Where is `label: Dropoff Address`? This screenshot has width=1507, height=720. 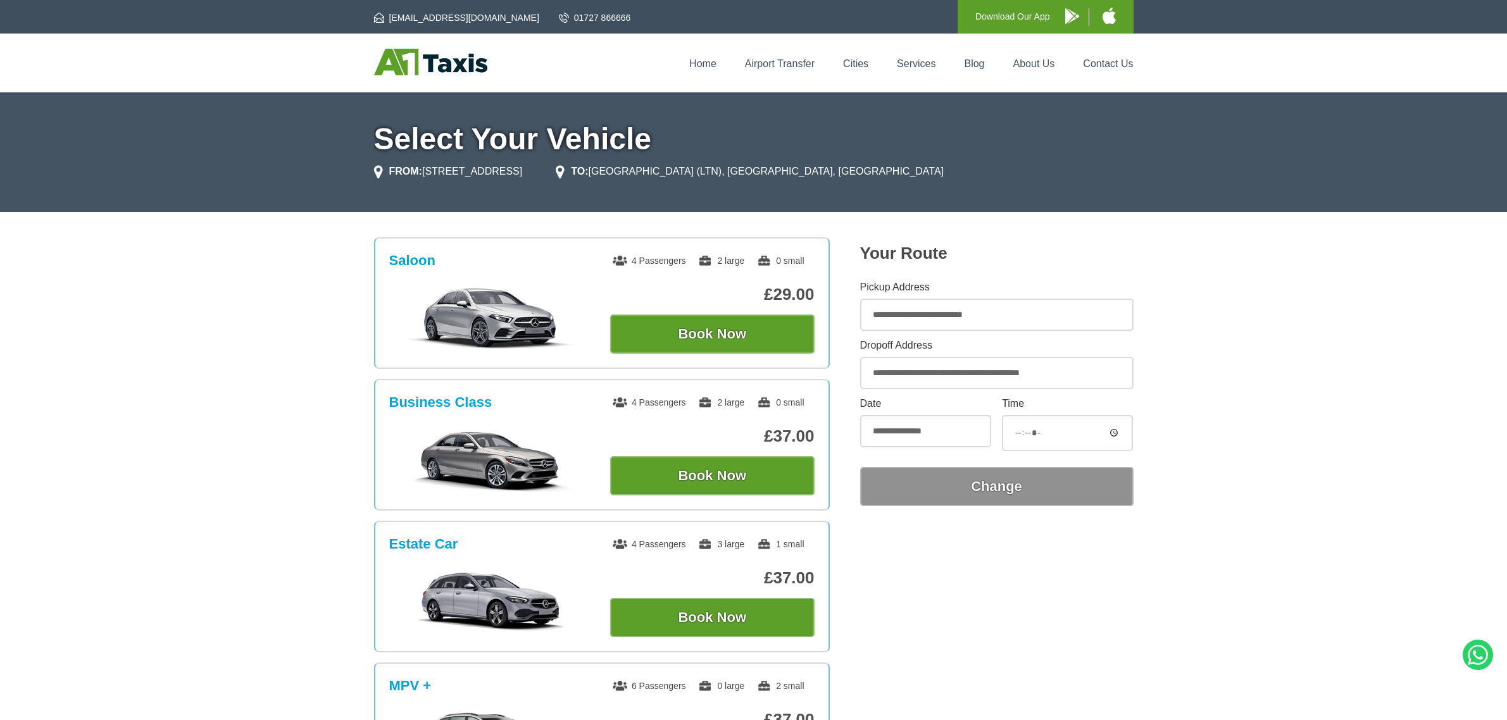 label: Dropoff Address is located at coordinates (997, 346).